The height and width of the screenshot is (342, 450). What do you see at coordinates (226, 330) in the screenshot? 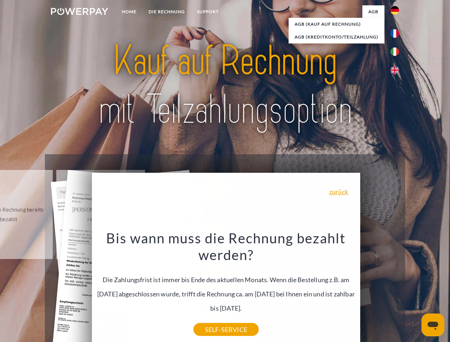
I see `a: SELF-SERVICE` at bounding box center [226, 330].